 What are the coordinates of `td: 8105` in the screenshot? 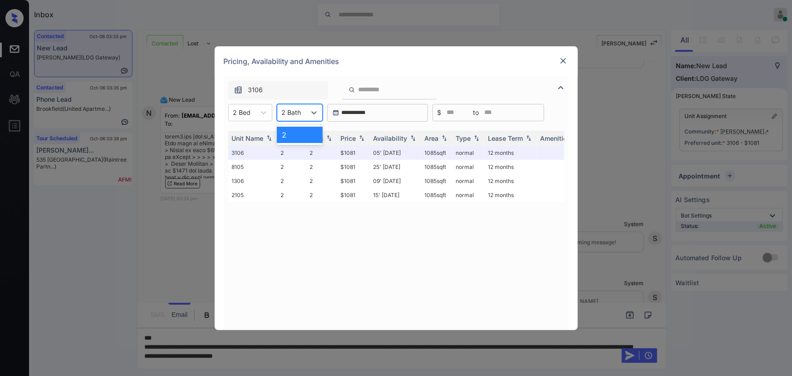 It's located at (253, 167).